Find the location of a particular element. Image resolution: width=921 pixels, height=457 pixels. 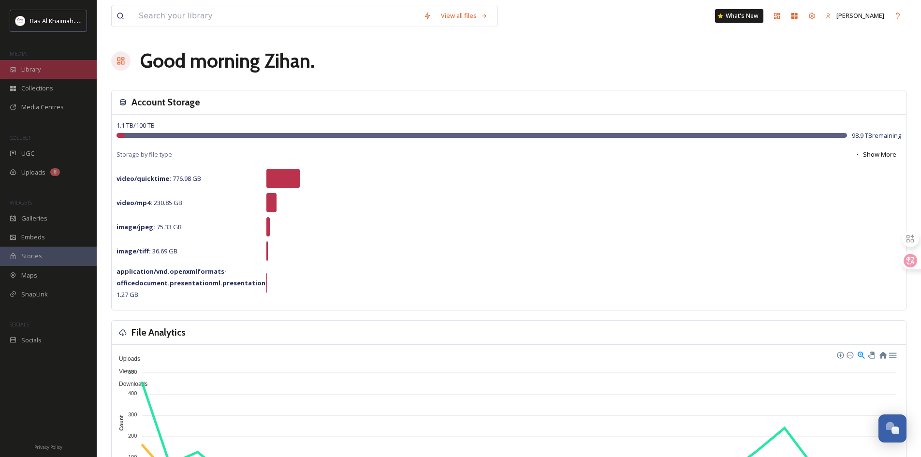

span: Galleries is located at coordinates (34, 218).